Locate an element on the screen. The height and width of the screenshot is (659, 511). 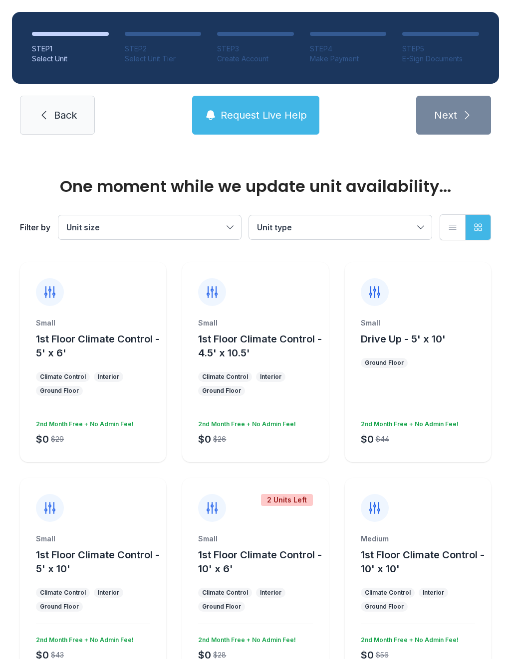
button: Unit type is located at coordinates (340, 227).